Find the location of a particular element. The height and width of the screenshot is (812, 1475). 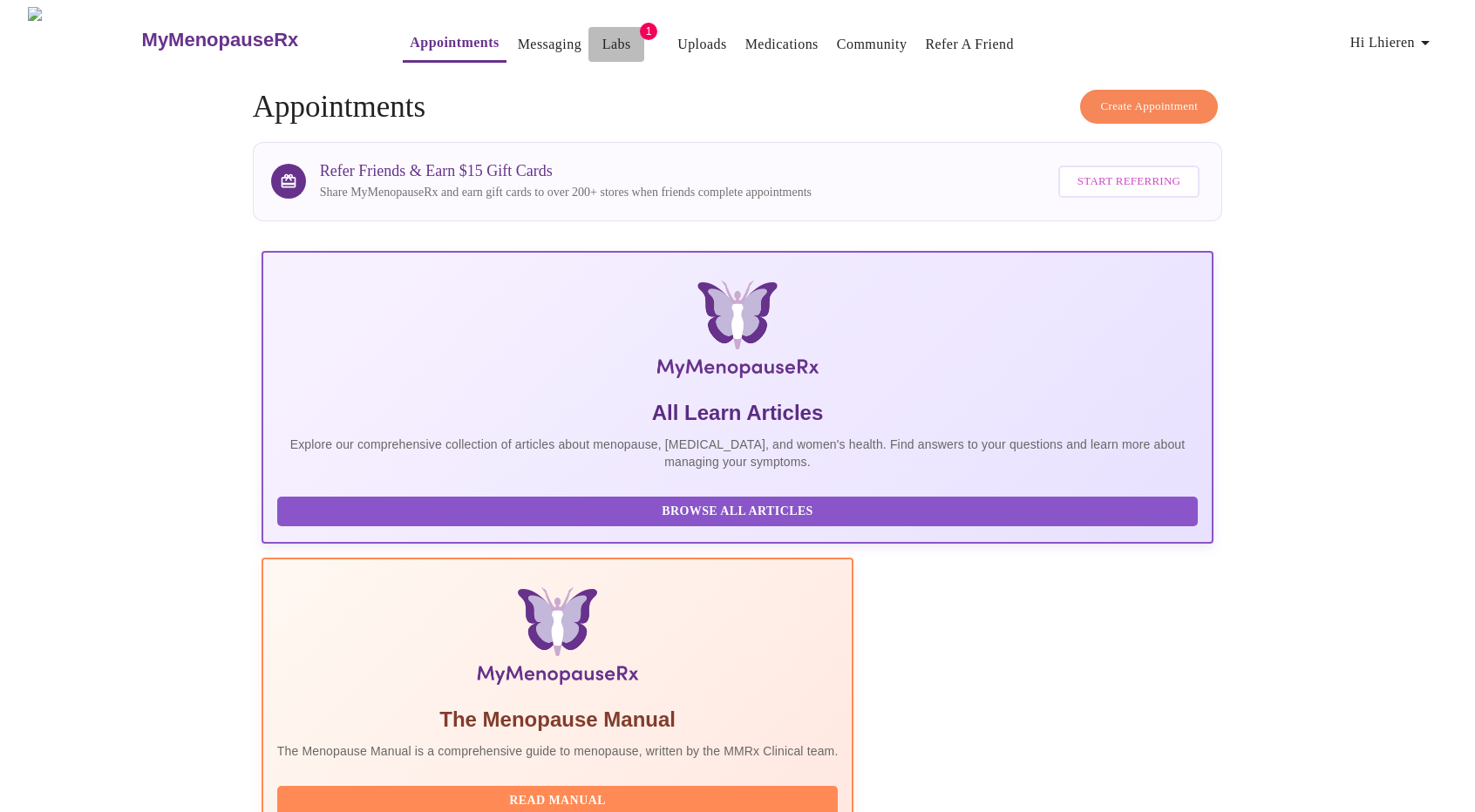

p: Share MyMenopauseRx and earn gift cards to over 200+ stores when friends complete appointments is located at coordinates (566, 192).